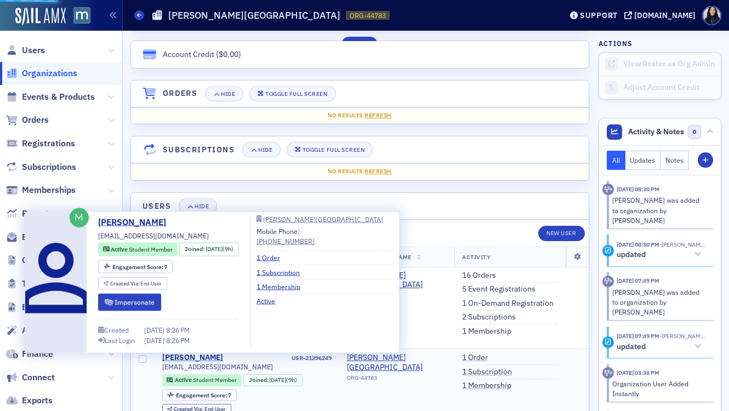 The width and height of the screenshot is (729, 411). I want to click on span: Connect, so click(38, 377).